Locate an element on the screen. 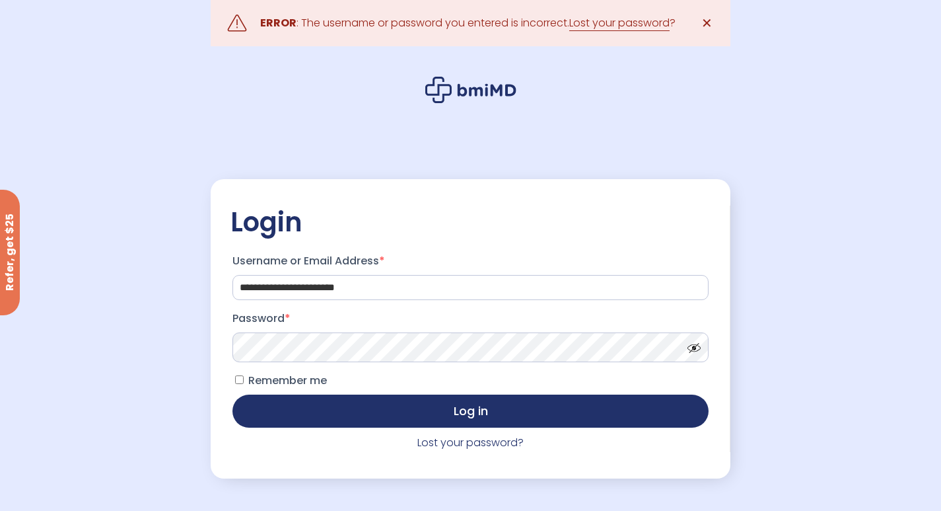  label: Username or Email Address is located at coordinates (470, 261).